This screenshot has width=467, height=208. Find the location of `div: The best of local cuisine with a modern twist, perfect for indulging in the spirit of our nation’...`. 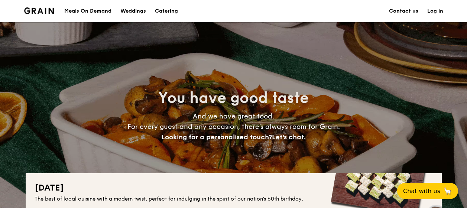

div: The best of local cuisine with a modern twist, perfect for indulging in the spirit of our nation’... is located at coordinates (234, 199).